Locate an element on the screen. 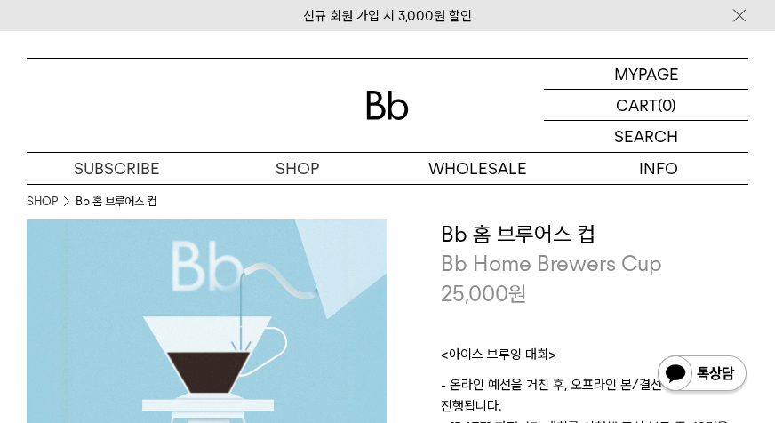  a: 신규 회원 가입 시 3,000원 할인 is located at coordinates (387, 16).